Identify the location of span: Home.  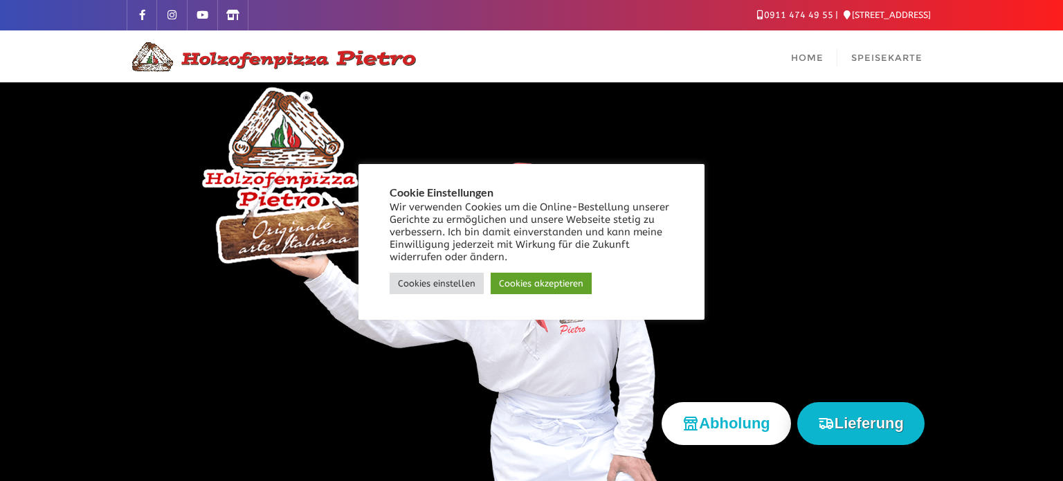
(807, 57).